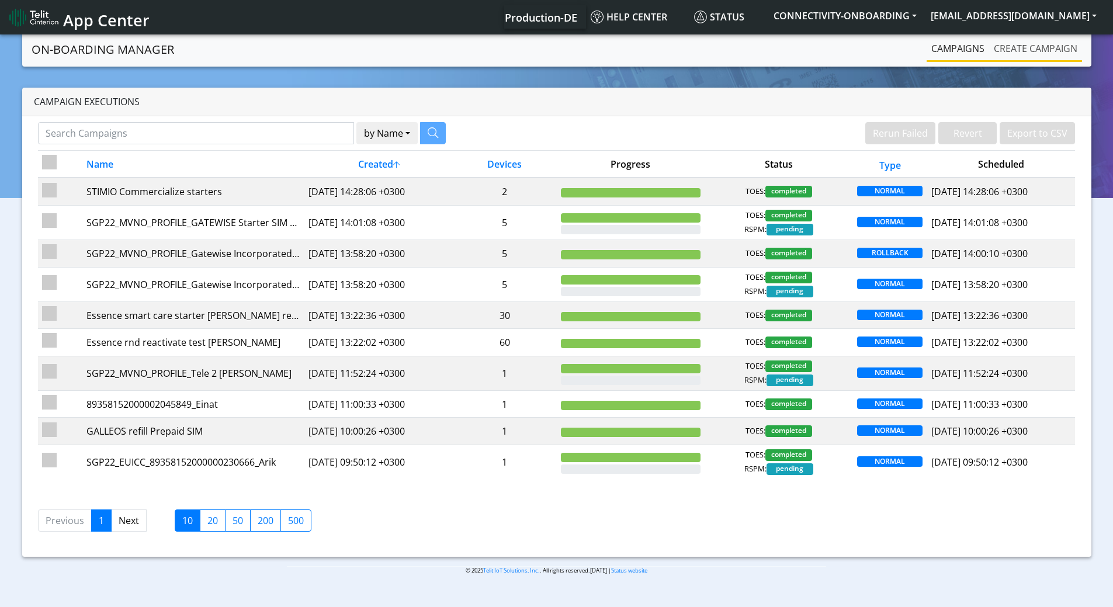  I want to click on a: App Center, so click(78, 17).